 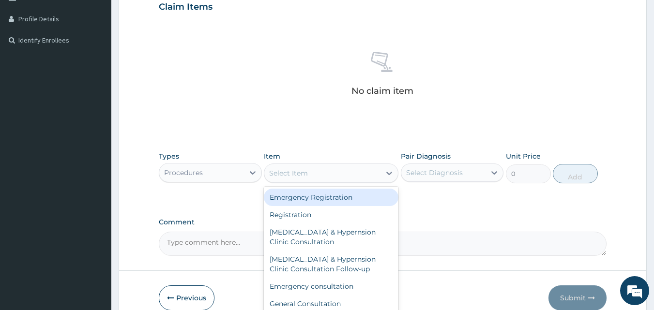 What do you see at coordinates (106, 60) in the screenshot?
I see `div: Chat with us now` at bounding box center [106, 60].